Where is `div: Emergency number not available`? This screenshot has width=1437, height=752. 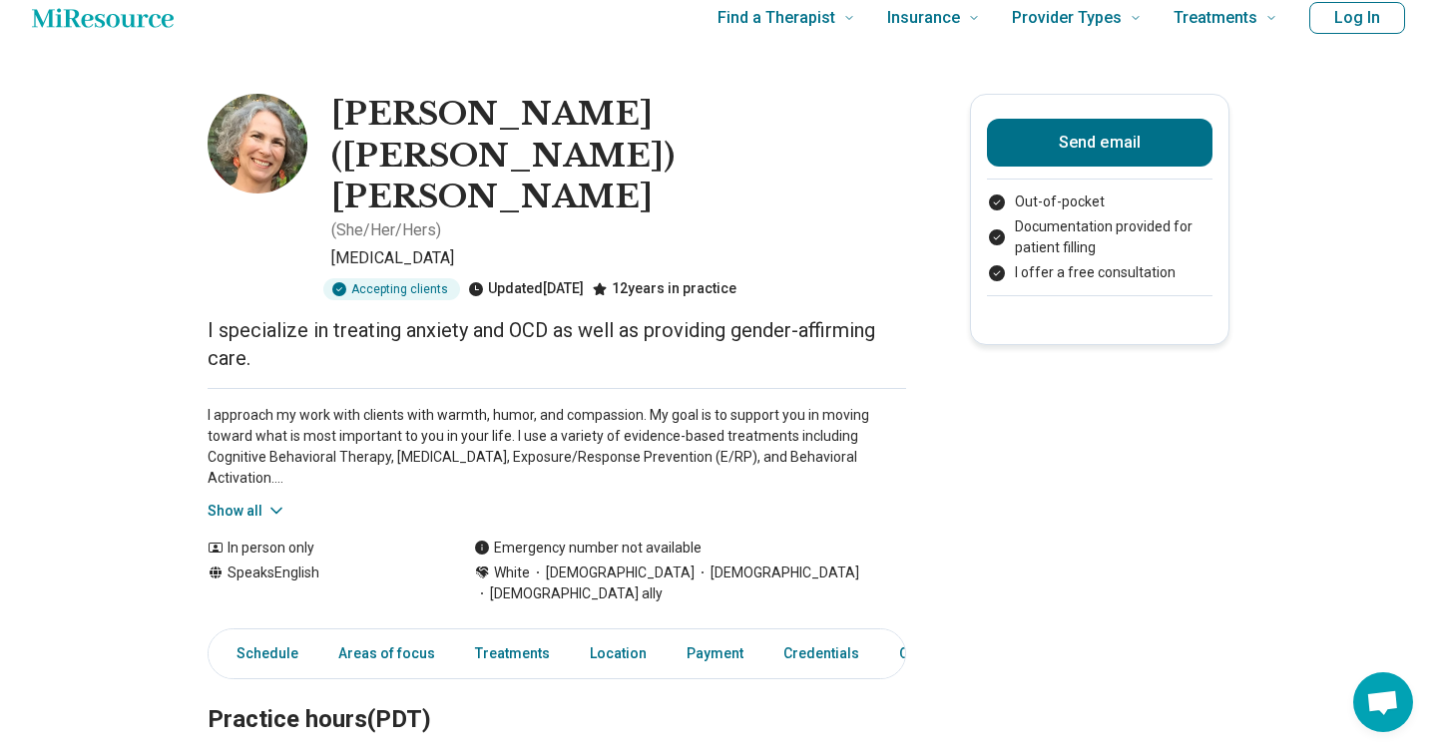 div: Emergency number not available is located at coordinates (588, 548).